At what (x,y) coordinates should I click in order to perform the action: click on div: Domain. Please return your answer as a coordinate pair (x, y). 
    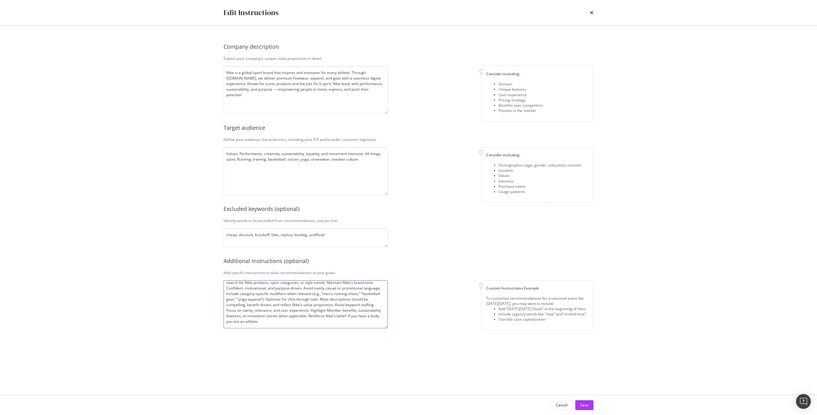
    Looking at the image, I should click on (521, 84).